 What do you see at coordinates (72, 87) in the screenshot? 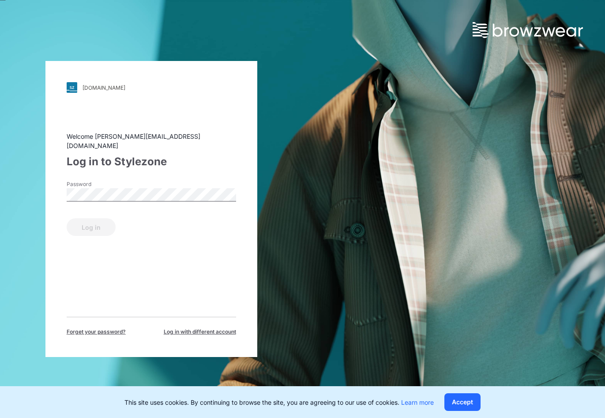
I see `img: svg+xml;base64,PHN2ZyB3aWR0aD0iMjgiIGhlaWdodD0iMjgiIHZpZXdCb3g9IjAgMCAyOCAyOCIgZmlsbD0ibm9uZSIgeG...` at bounding box center [72, 87].